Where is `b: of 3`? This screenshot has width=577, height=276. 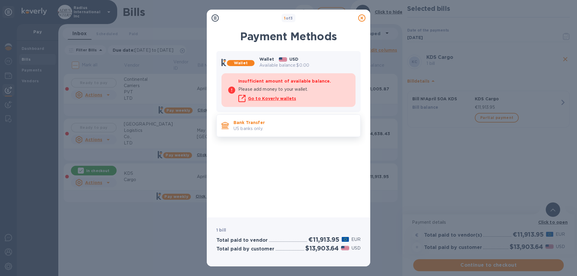
b: of 3 is located at coordinates (288, 18).